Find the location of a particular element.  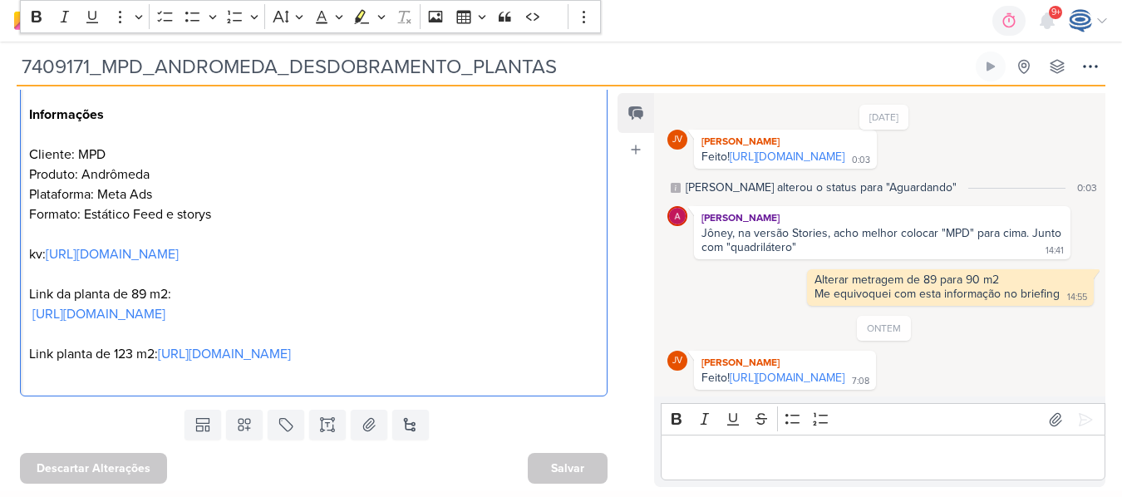

div: 14:41 is located at coordinates (1055, 251).